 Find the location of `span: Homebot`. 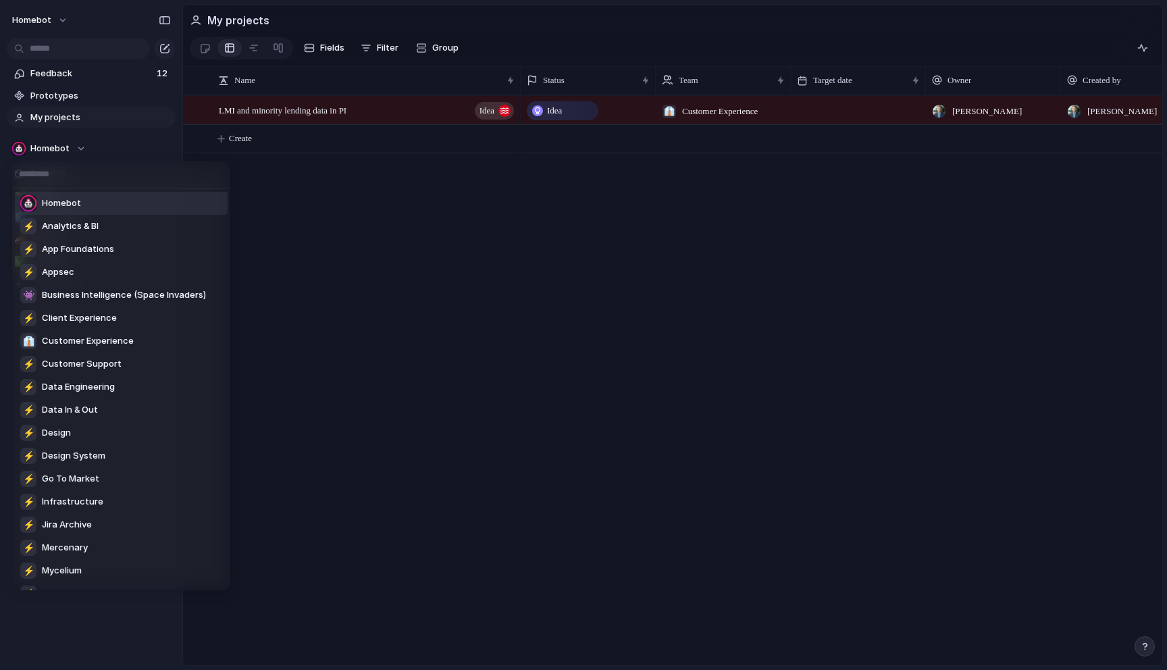

span: Homebot is located at coordinates (61, 203).